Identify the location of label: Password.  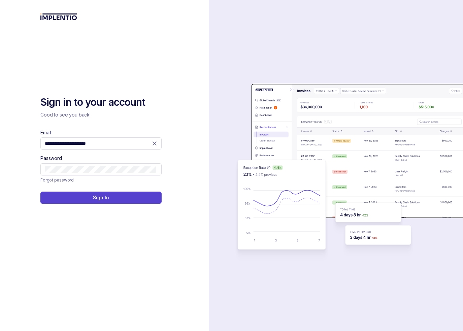
(51, 158).